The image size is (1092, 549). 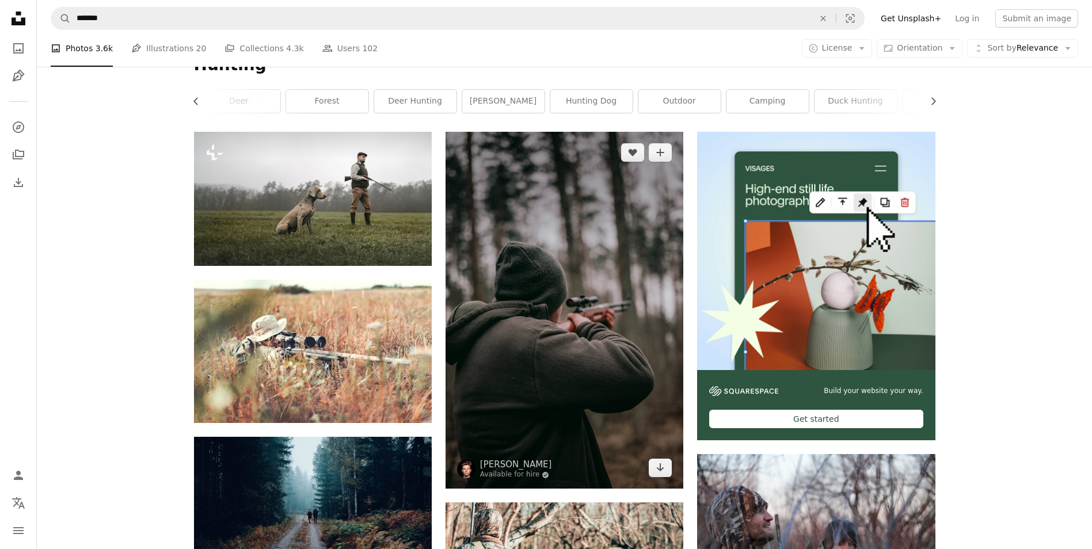 What do you see at coordinates (313, 351) in the screenshot?
I see `a: man in brown jacket and black pants sitting on brown grass field during daytime` at bounding box center [313, 351].